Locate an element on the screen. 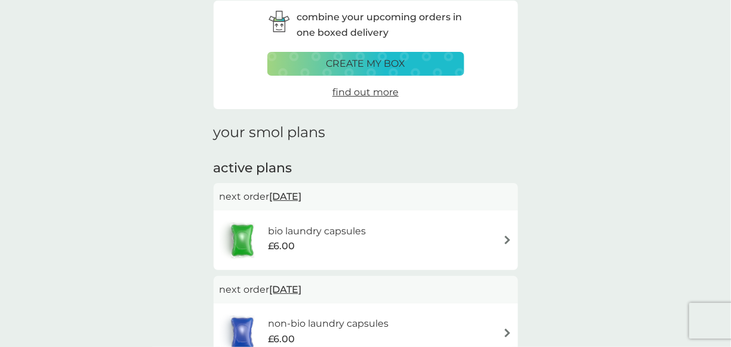 The width and height of the screenshot is (731, 347). p: combine your upcoming orders in one boxed delivery is located at coordinates (381, 24).